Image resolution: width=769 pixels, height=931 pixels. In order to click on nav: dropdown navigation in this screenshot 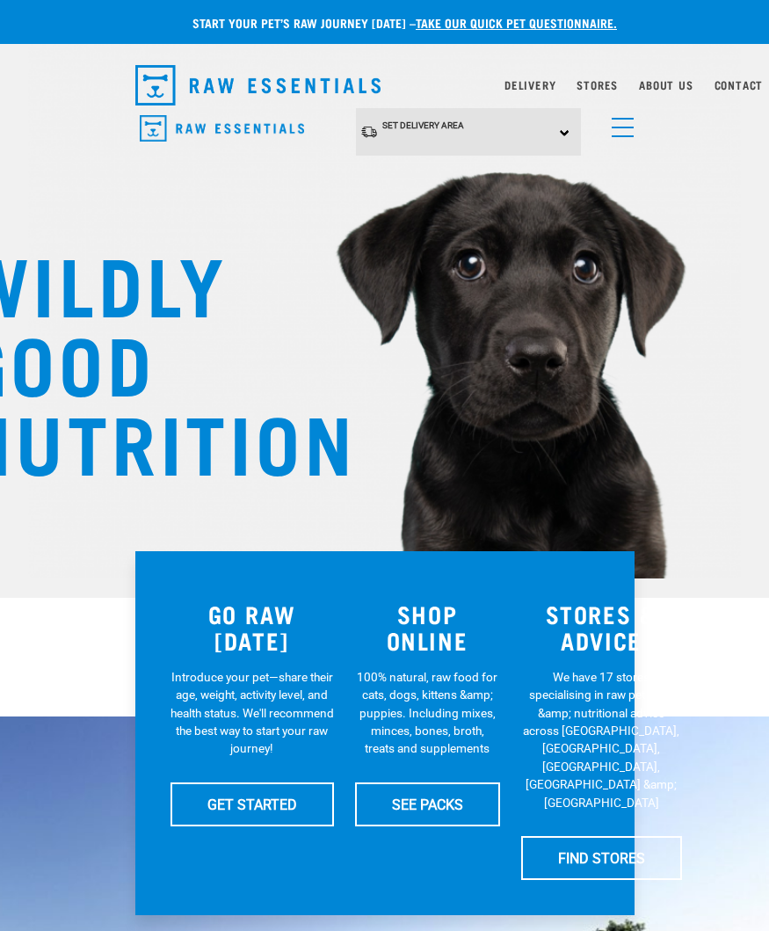, I will do `click(385, 85)`.